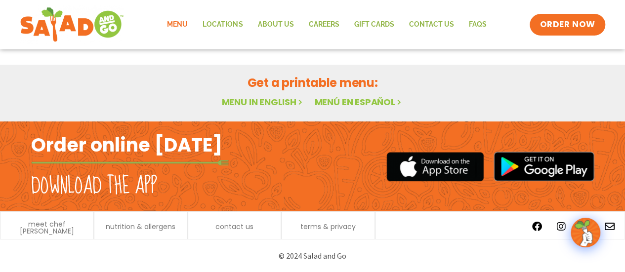  Describe the element at coordinates (585, 233) in the screenshot. I see `img: wpChatIcon` at that location.